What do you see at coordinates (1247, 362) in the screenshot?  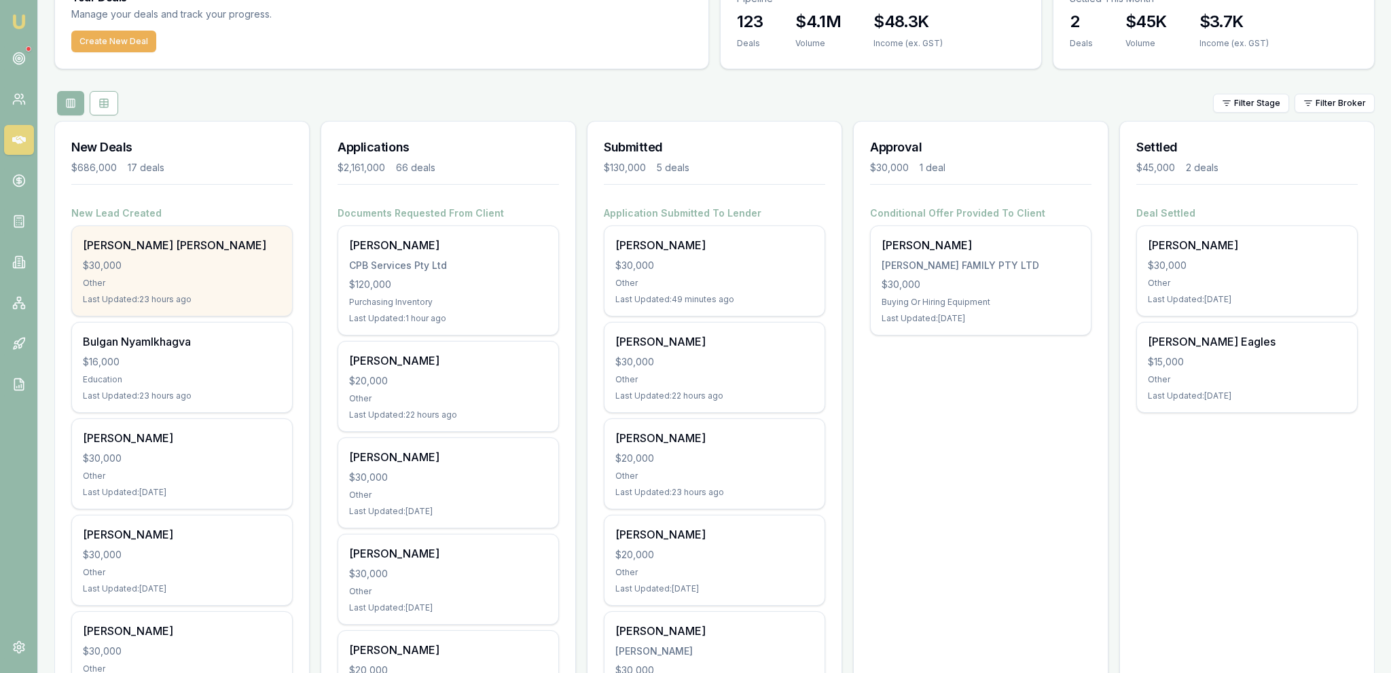 I see `div: $15,000` at bounding box center [1247, 362].